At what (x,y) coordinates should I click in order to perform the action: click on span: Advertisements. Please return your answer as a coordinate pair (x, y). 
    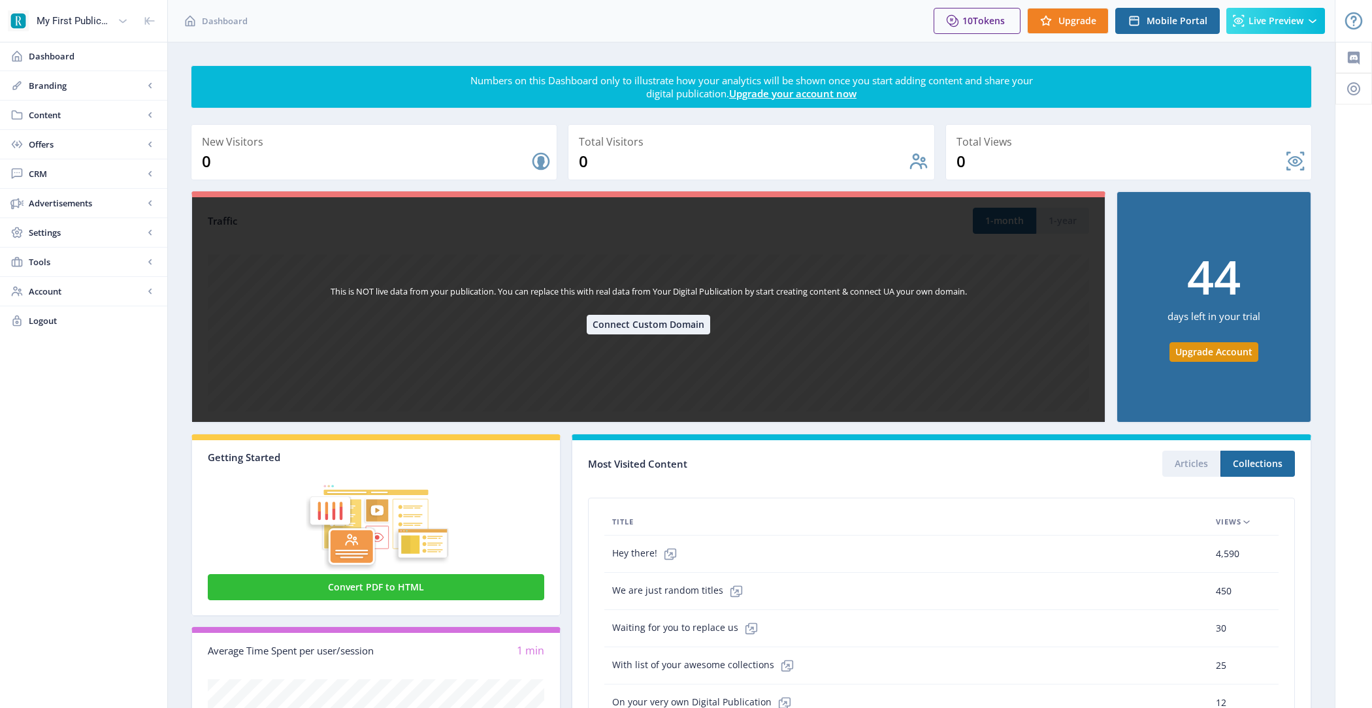
    Looking at the image, I should click on (86, 203).